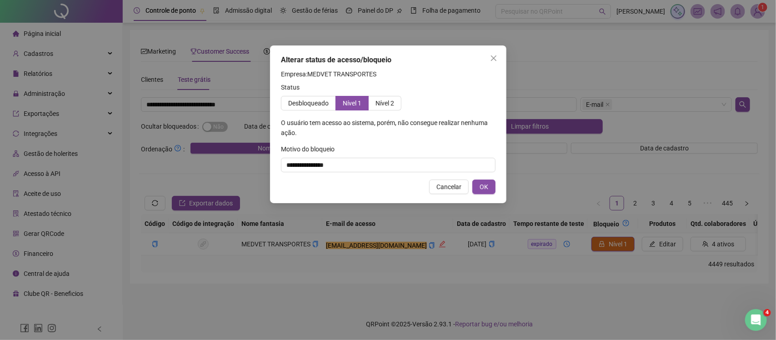 This screenshot has height=340, width=776. I want to click on div: Alterar status de acesso/bloqueio, so click(388, 60).